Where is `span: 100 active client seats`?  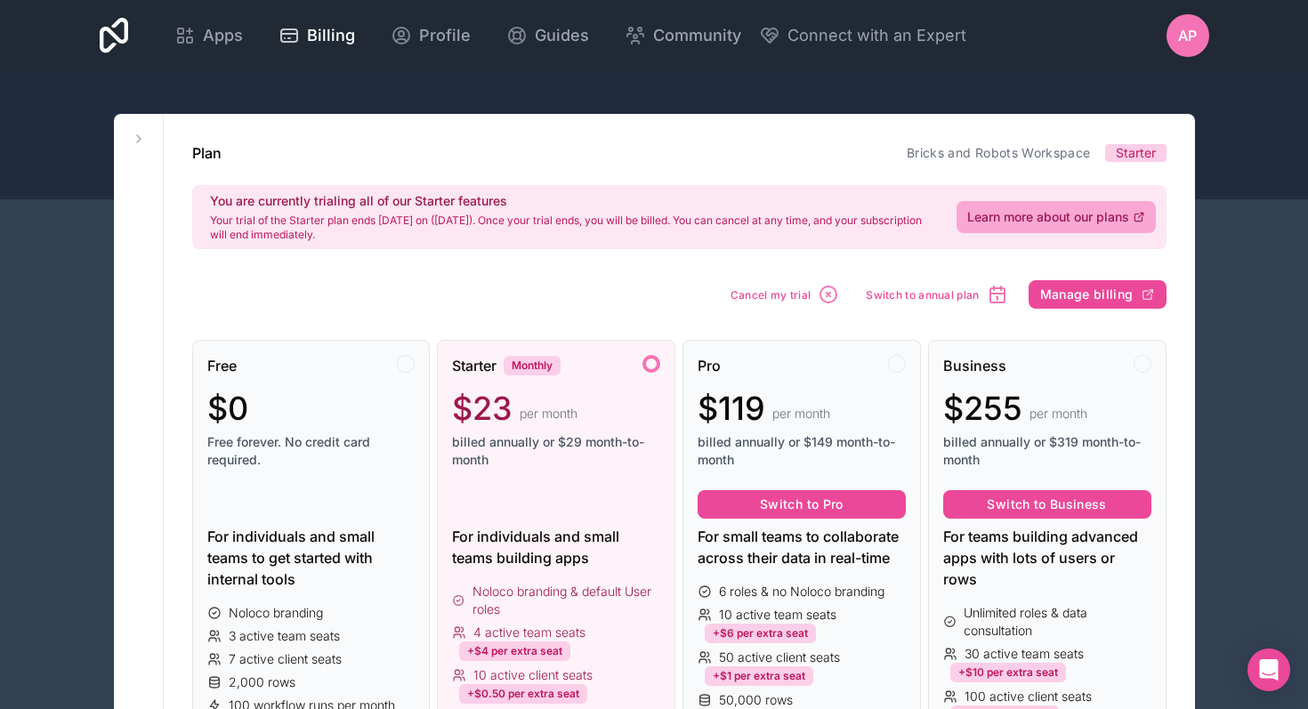 span: 100 active client seats is located at coordinates (1028, 697).